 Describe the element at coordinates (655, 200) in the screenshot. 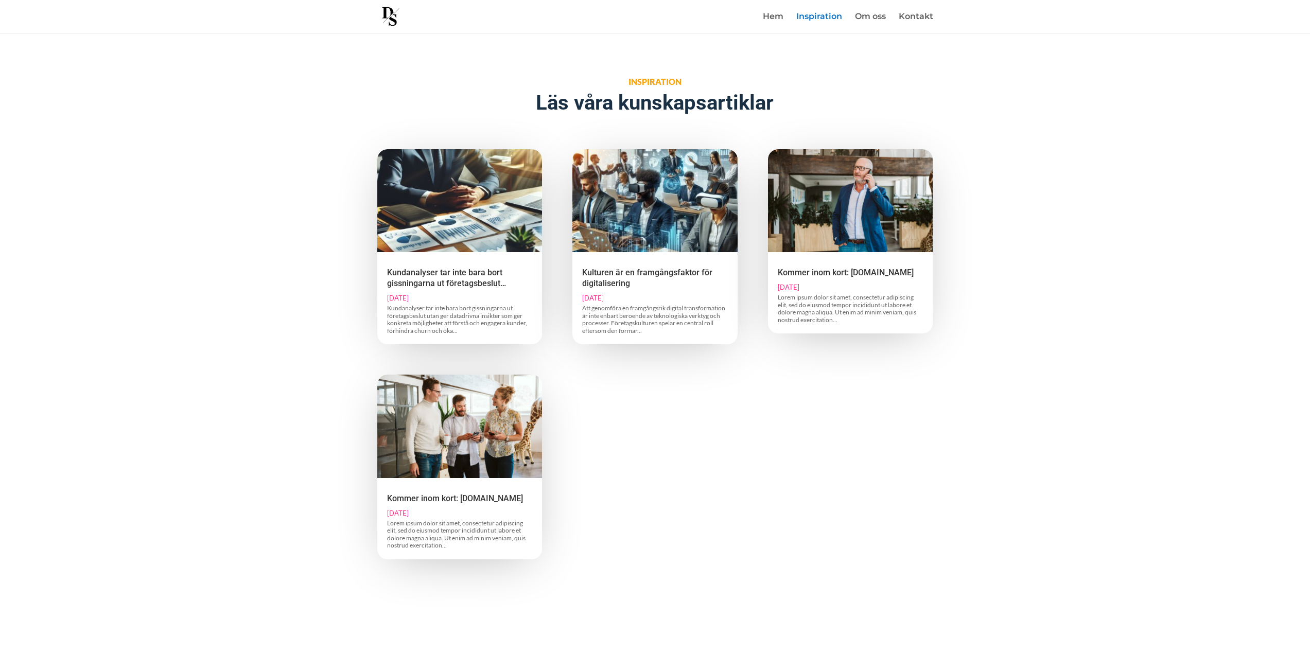

I see `img: Kulturen är en framgångsfaktor för digitalisering` at that location.